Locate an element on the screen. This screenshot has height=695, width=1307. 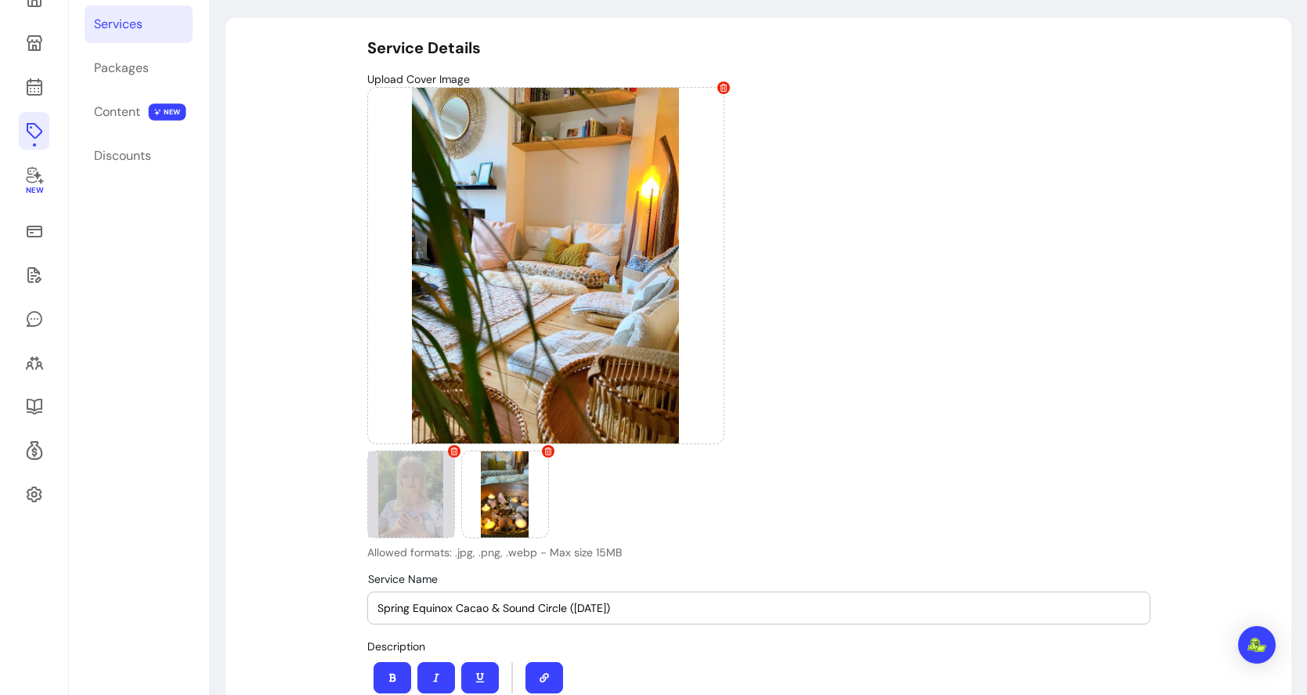
a: New is located at coordinates (34, 181).